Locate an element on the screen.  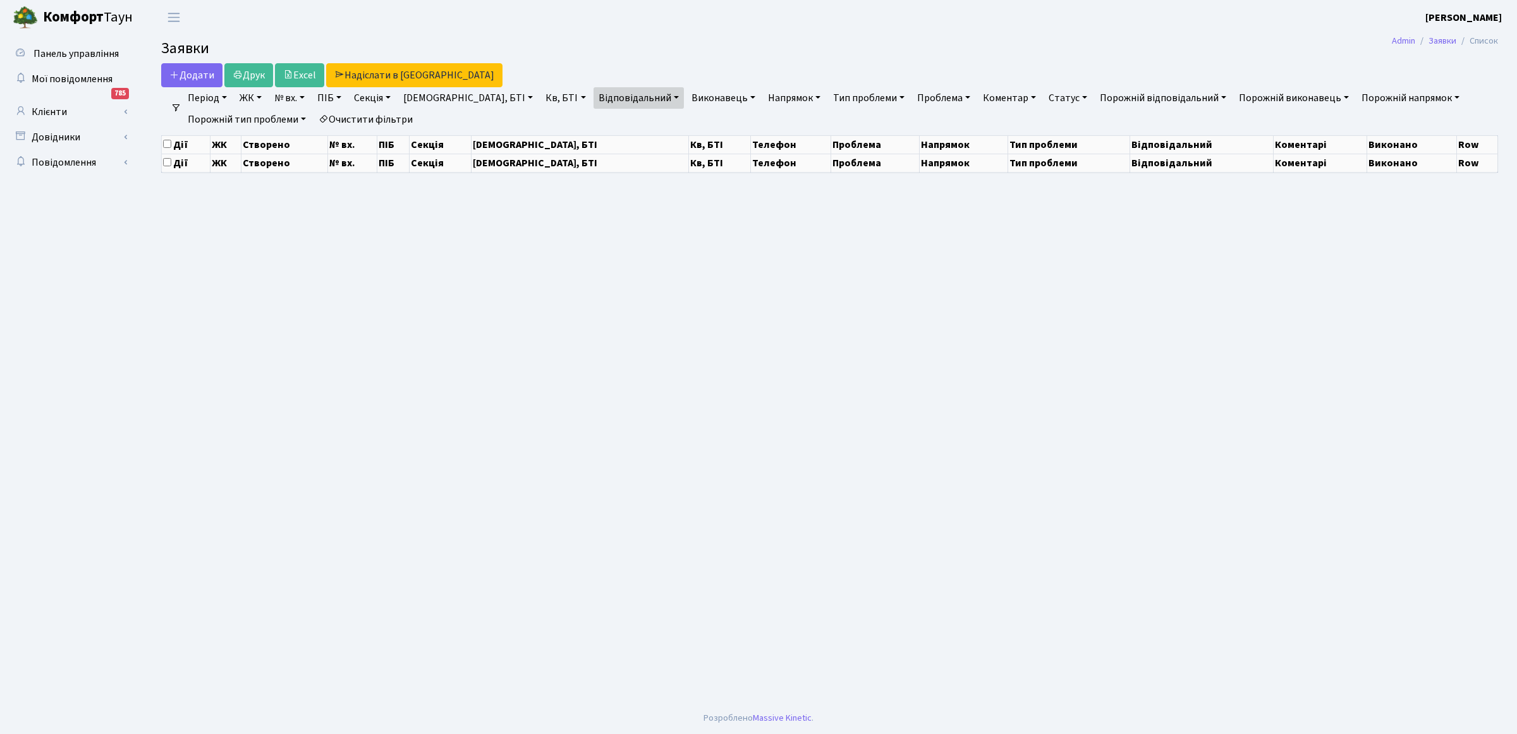
li: Список is located at coordinates (1477, 41).